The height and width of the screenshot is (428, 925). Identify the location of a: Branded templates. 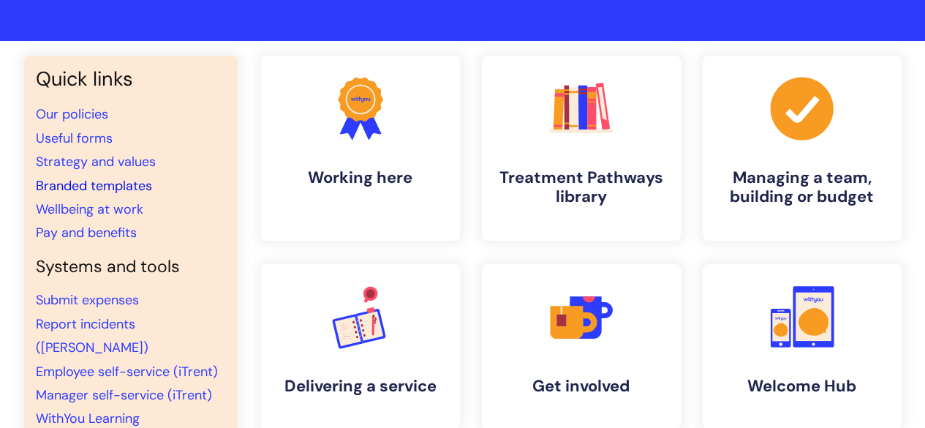
(94, 186).